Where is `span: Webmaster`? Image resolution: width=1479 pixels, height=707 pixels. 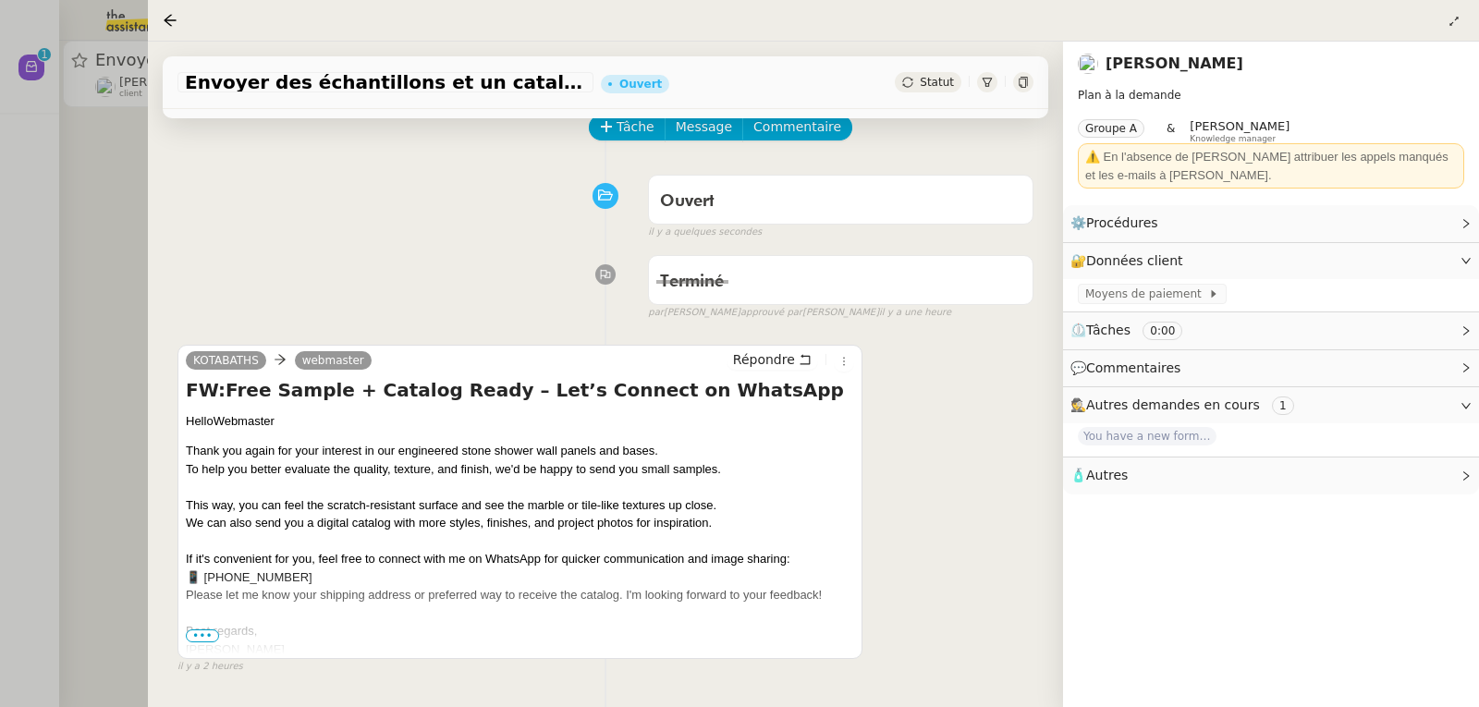 span: Webmaster is located at coordinates (244, 421).